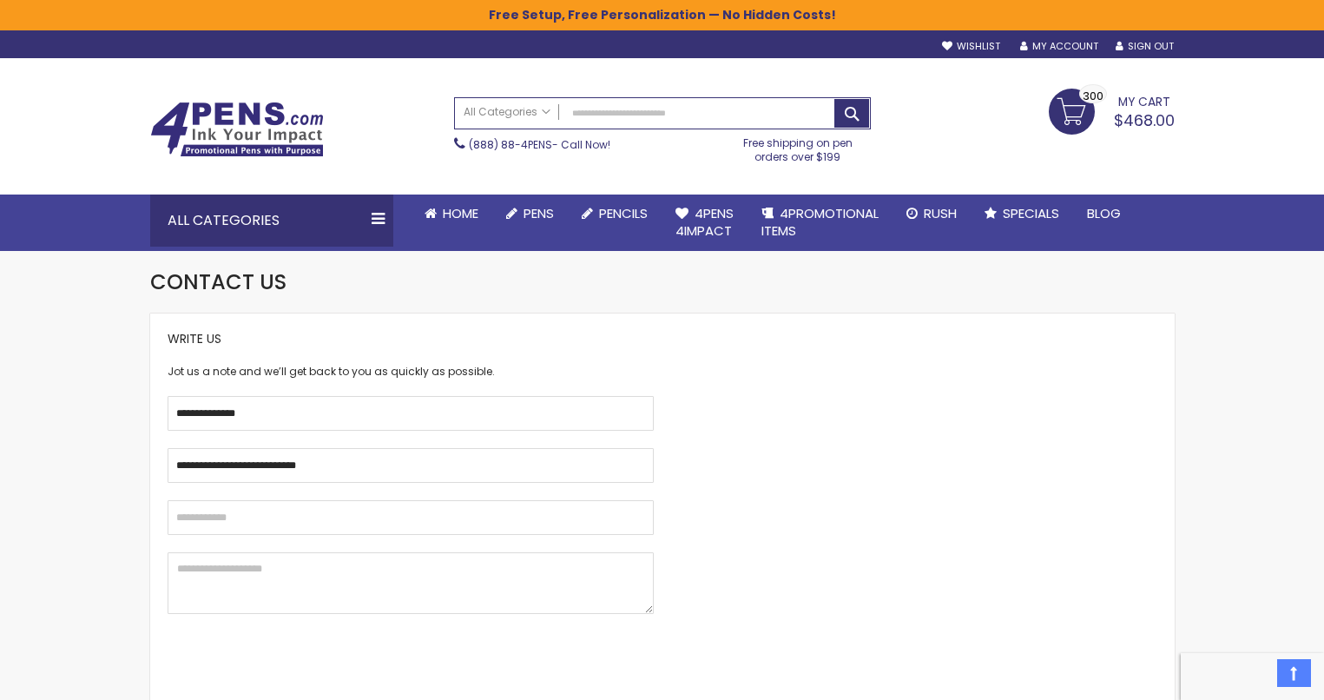 The width and height of the screenshot is (1324, 700). What do you see at coordinates (704, 221) in the screenshot?
I see `span: 4Pens 4impact` at bounding box center [704, 221].